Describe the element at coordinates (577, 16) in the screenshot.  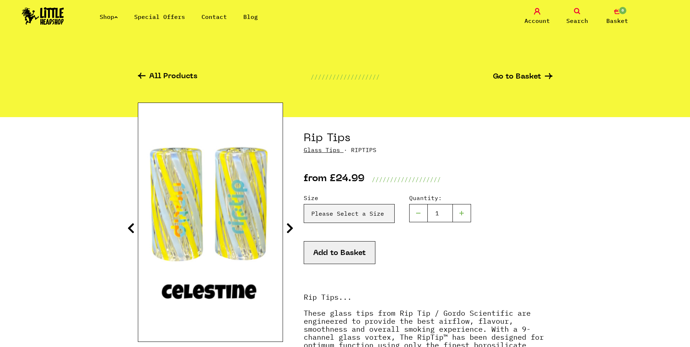
I see `a: Search` at that location.